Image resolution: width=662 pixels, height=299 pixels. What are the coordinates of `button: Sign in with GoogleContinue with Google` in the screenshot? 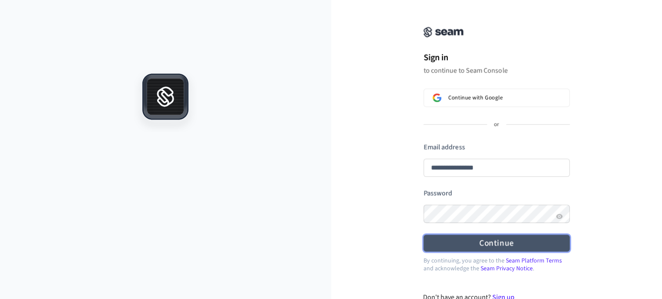 It's located at (496, 98).